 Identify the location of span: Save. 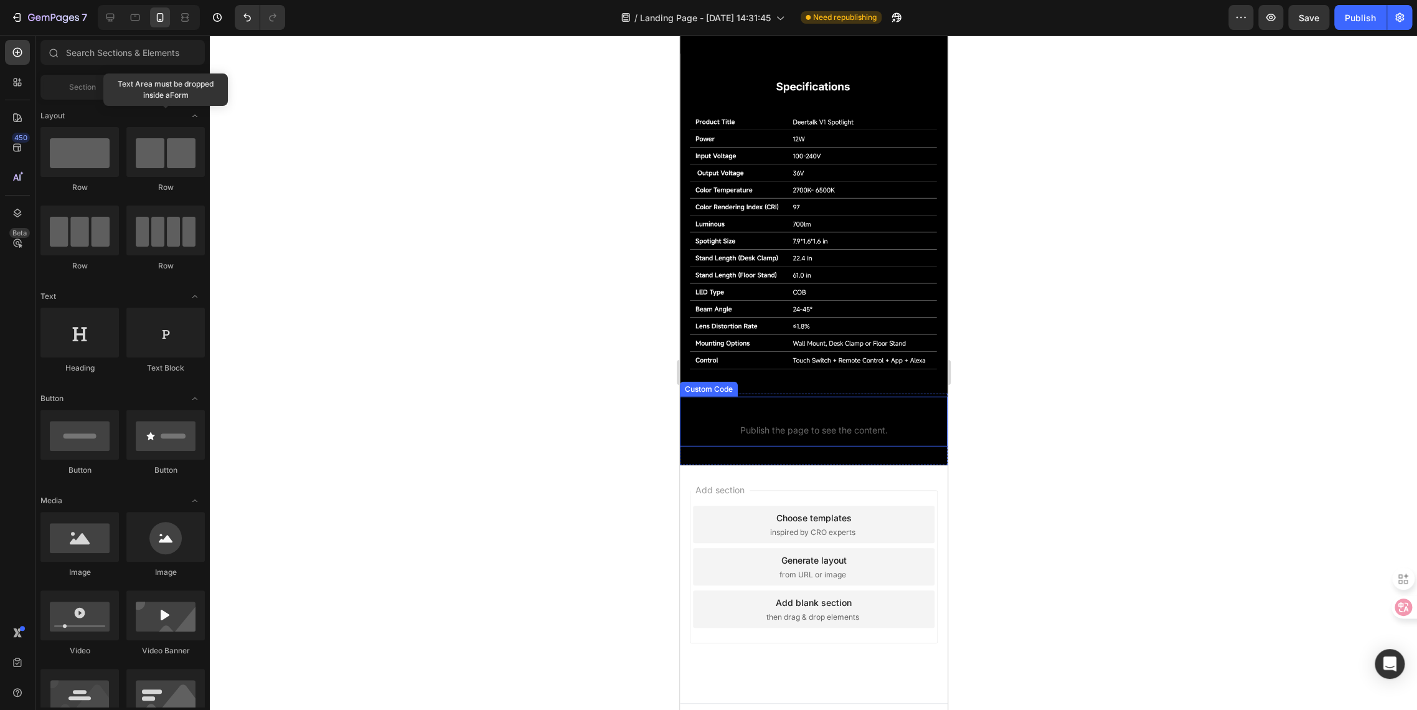
(1308, 17).